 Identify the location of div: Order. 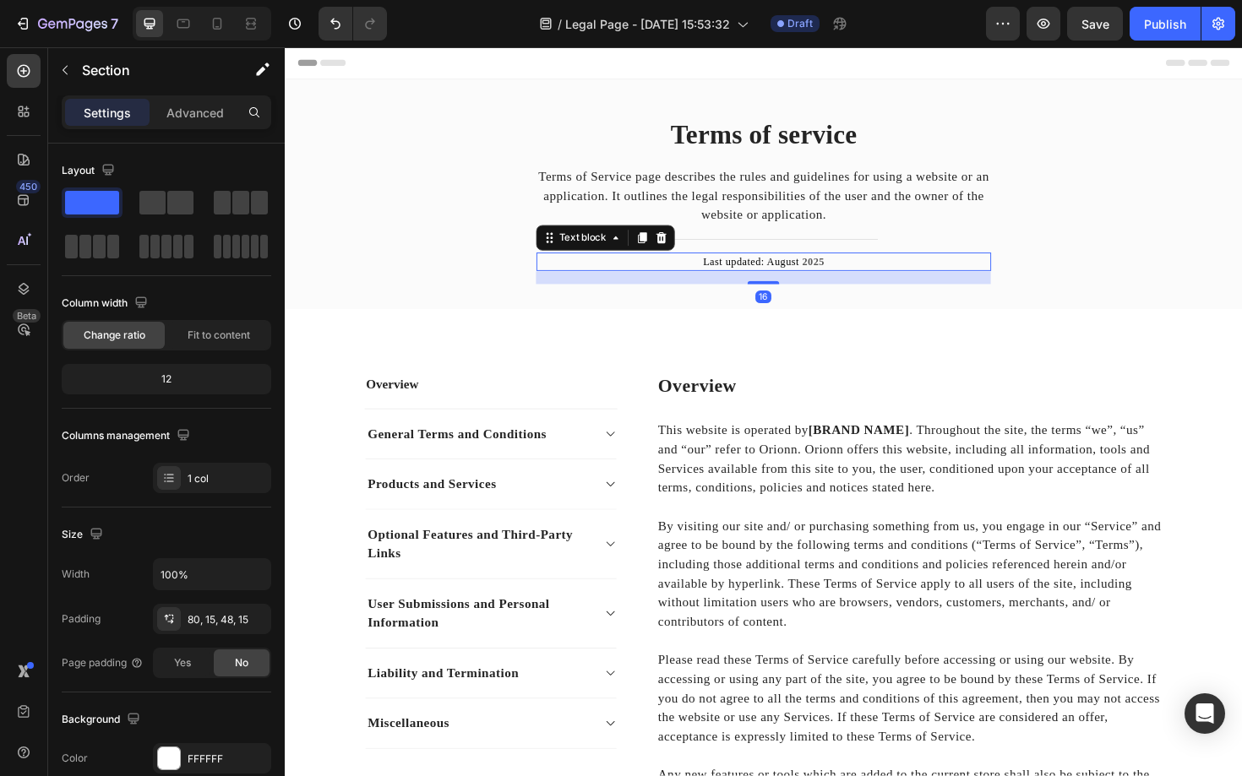
(75, 478).